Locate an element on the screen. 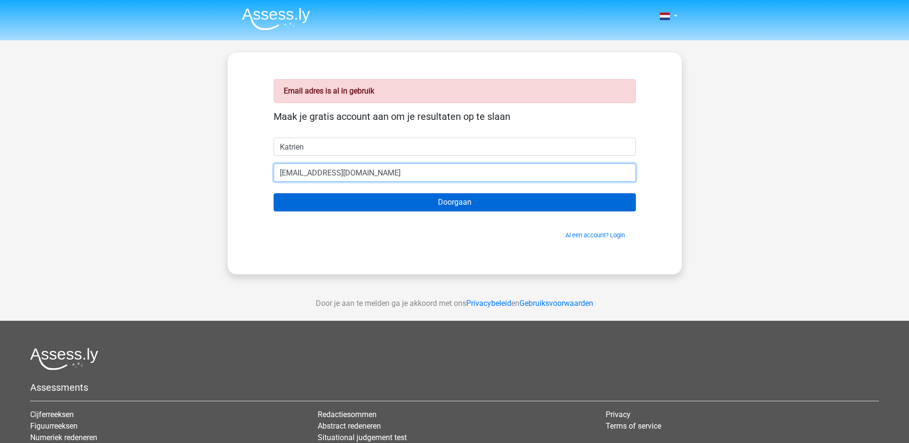  input: Doorgaan is located at coordinates (455, 202).